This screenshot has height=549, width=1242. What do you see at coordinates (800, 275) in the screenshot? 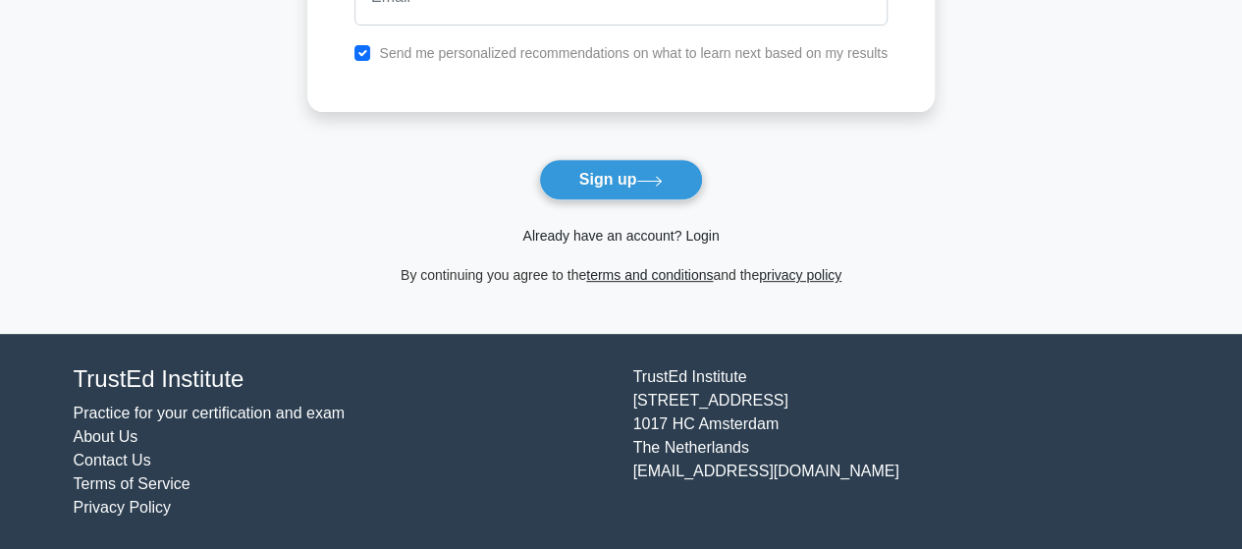
I see `a: privacy policy` at bounding box center [800, 275].